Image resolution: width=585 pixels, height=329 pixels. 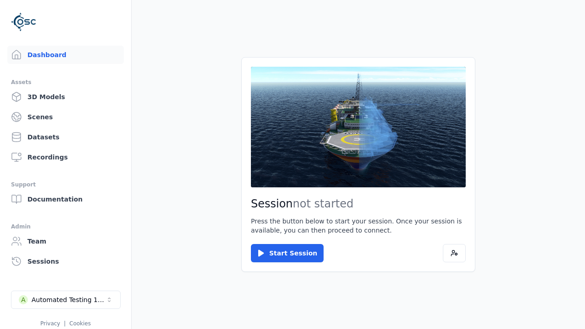 What do you see at coordinates (23, 300) in the screenshot?
I see `div: A` at bounding box center [23, 300].